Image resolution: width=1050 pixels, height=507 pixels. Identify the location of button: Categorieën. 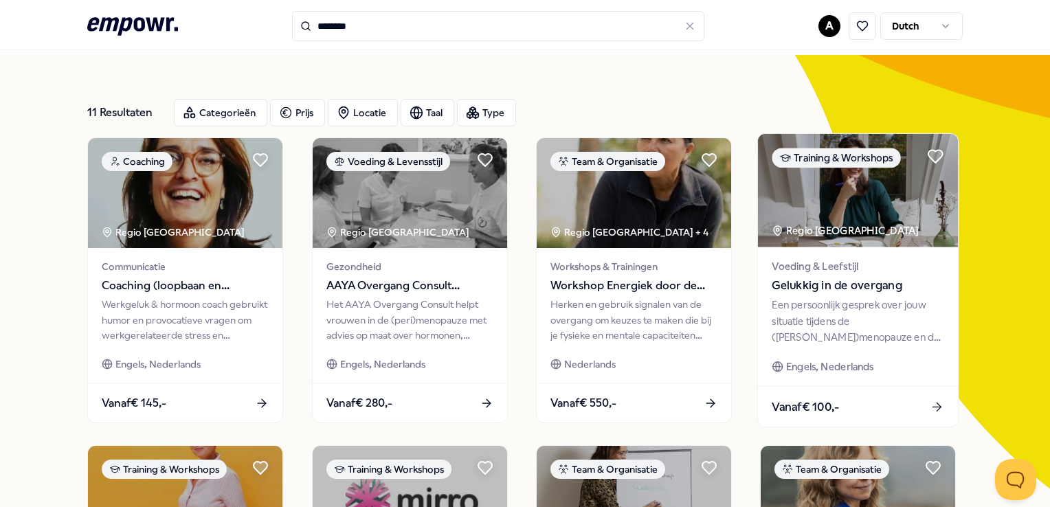
(221, 113).